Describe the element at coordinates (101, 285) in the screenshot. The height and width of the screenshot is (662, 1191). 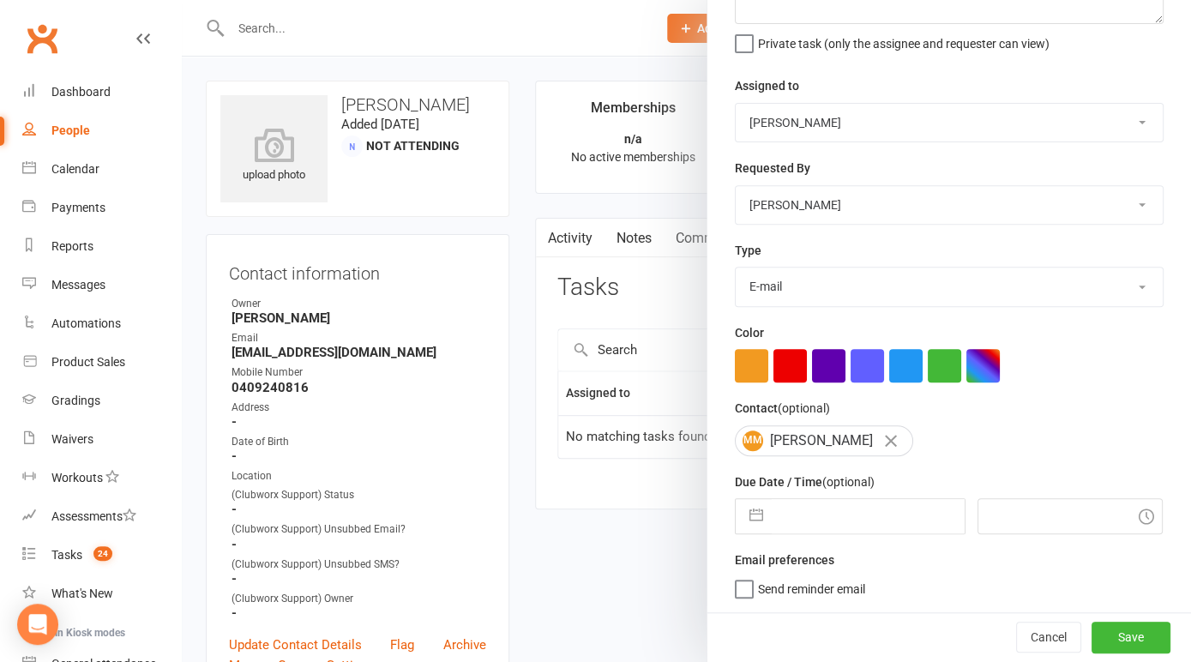
I see `a: Messages` at that location.